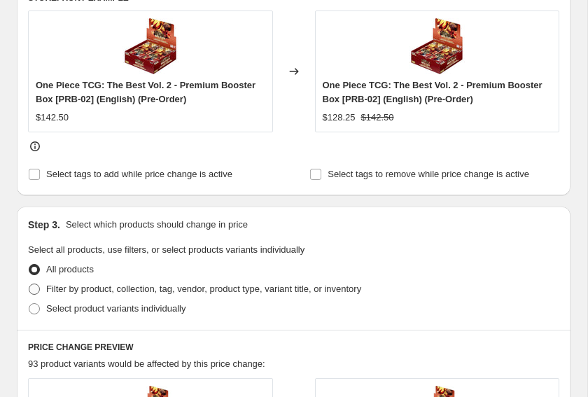  What do you see at coordinates (115, 308) in the screenshot?
I see `span: Select product variants individually` at bounding box center [115, 308].